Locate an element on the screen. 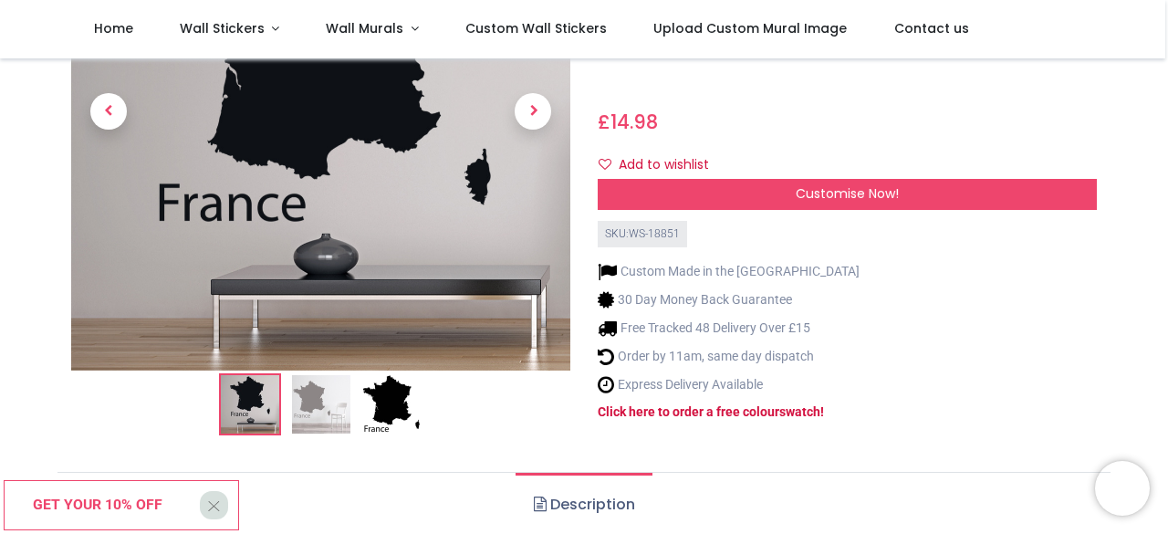 This screenshot has width=1168, height=534. button: Add to wishlistAdd to wishlist is located at coordinates (661, 165).